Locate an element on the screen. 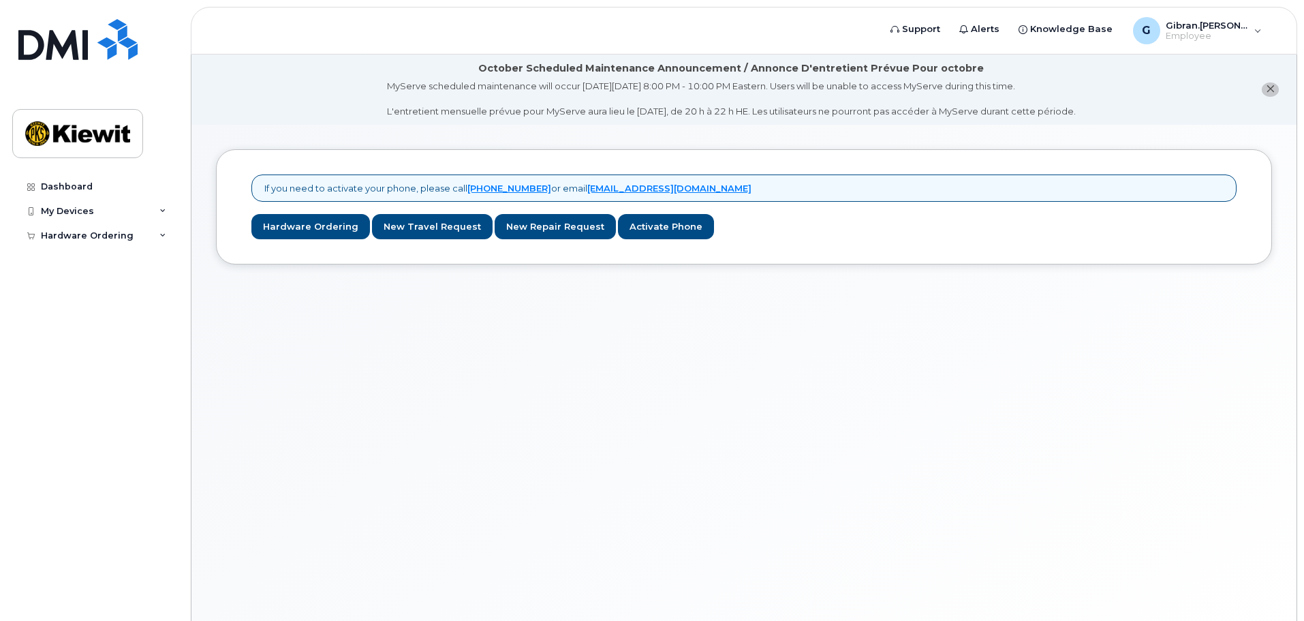 This screenshot has width=1304, height=621. button: close notification is located at coordinates (1270, 89).